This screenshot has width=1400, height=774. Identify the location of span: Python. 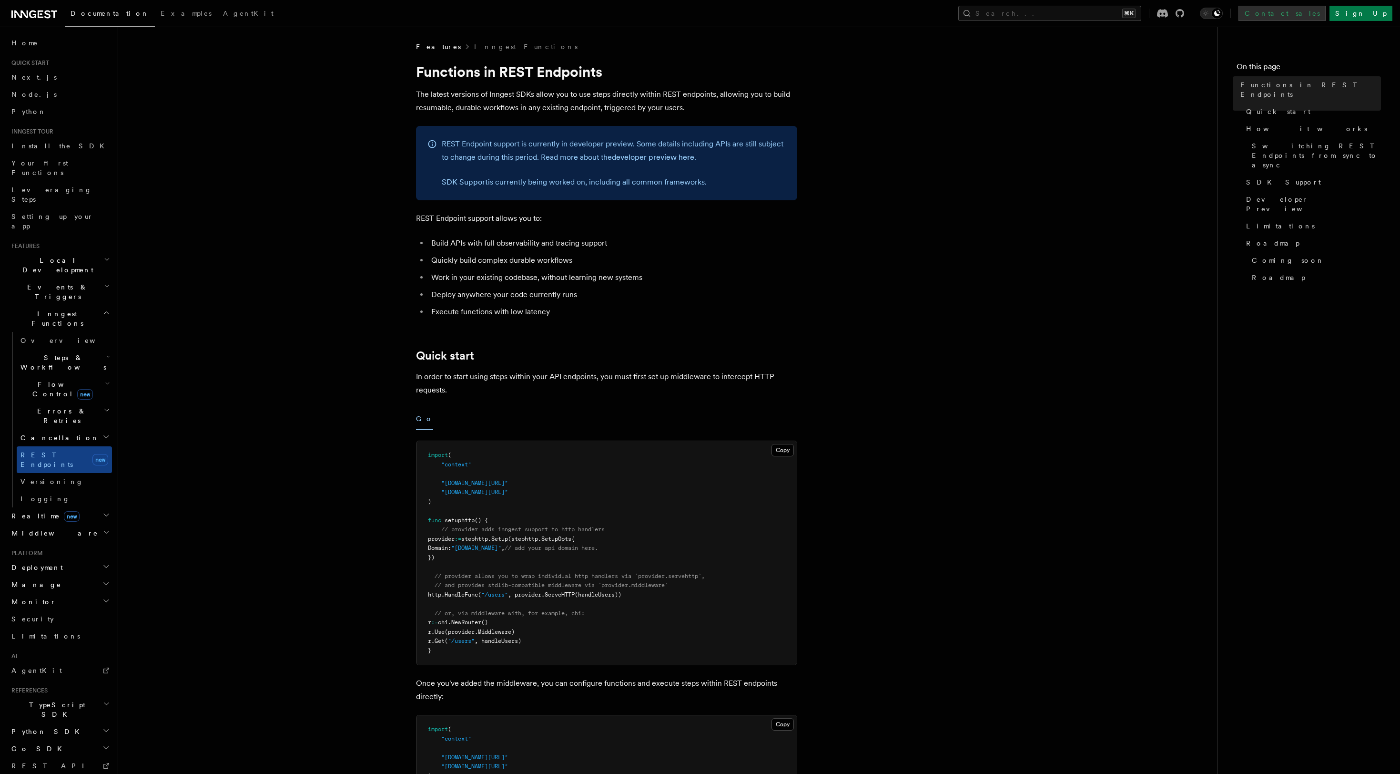
(29, 112).